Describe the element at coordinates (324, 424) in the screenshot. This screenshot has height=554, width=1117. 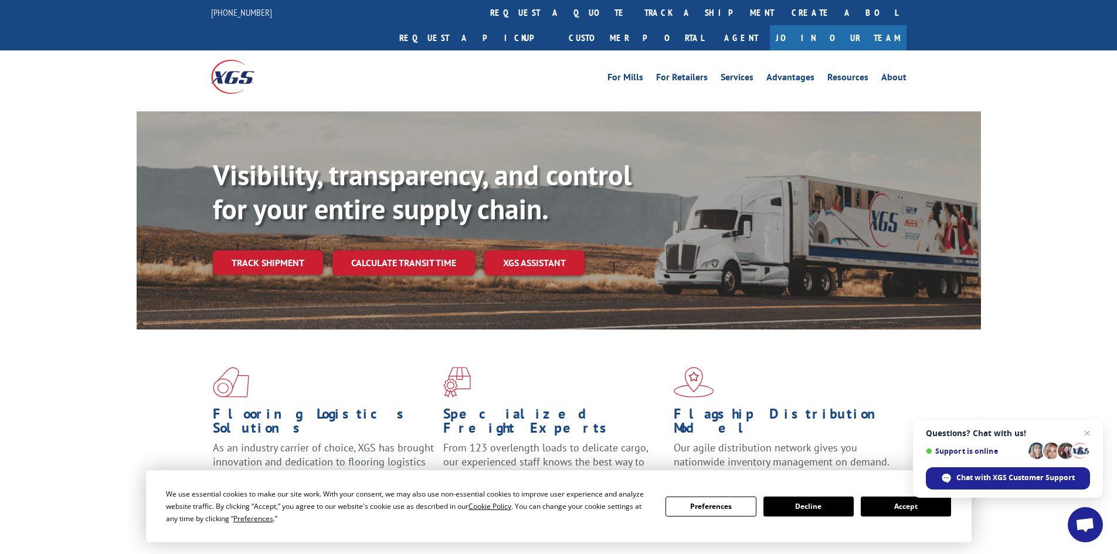
I see `h1: Flooring Logistics Solutions` at that location.